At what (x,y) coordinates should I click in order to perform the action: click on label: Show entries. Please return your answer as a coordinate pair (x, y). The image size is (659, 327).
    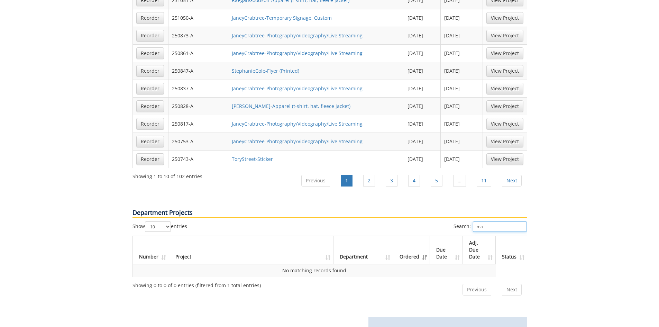
    Looking at the image, I should click on (160, 227).